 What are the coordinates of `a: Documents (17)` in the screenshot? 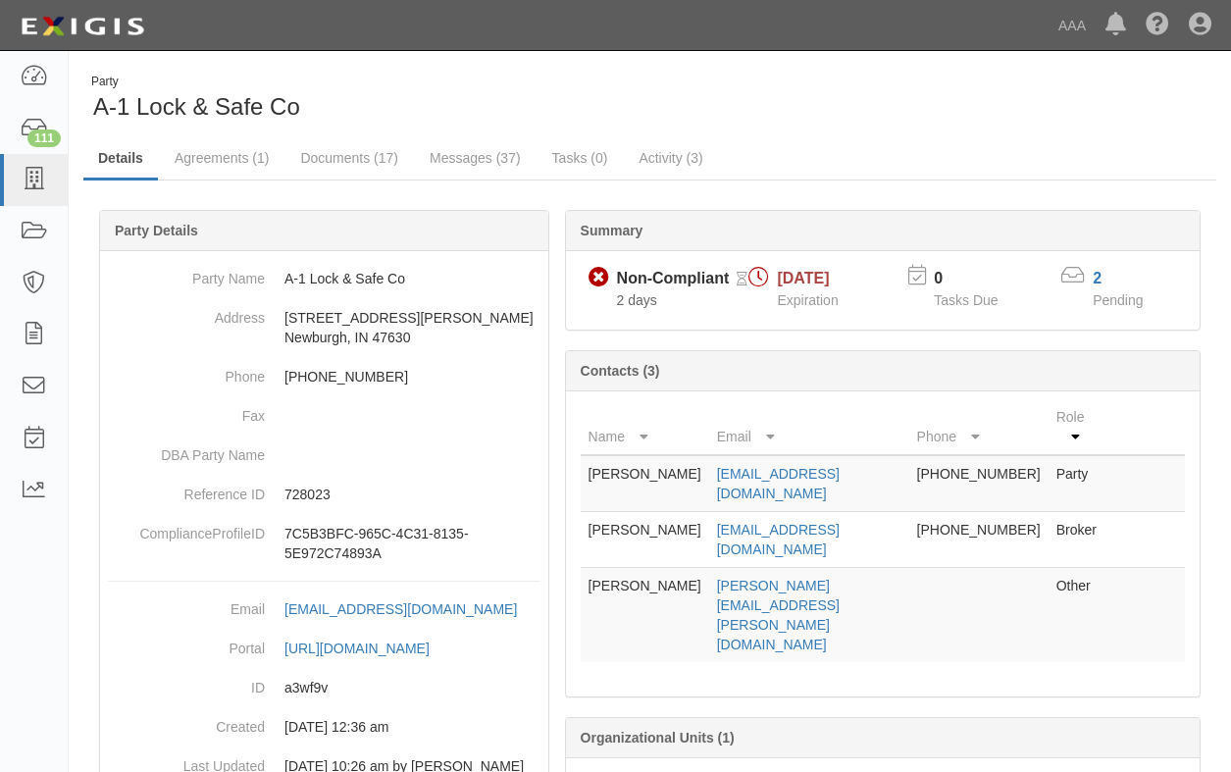 It's located at (349, 158).